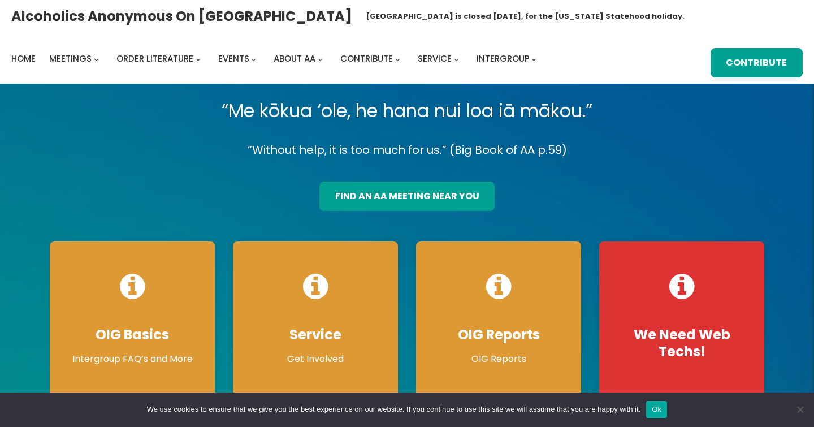 The width and height of the screenshot is (814, 427). What do you see at coordinates (294, 59) in the screenshot?
I see `a: About AA` at bounding box center [294, 59].